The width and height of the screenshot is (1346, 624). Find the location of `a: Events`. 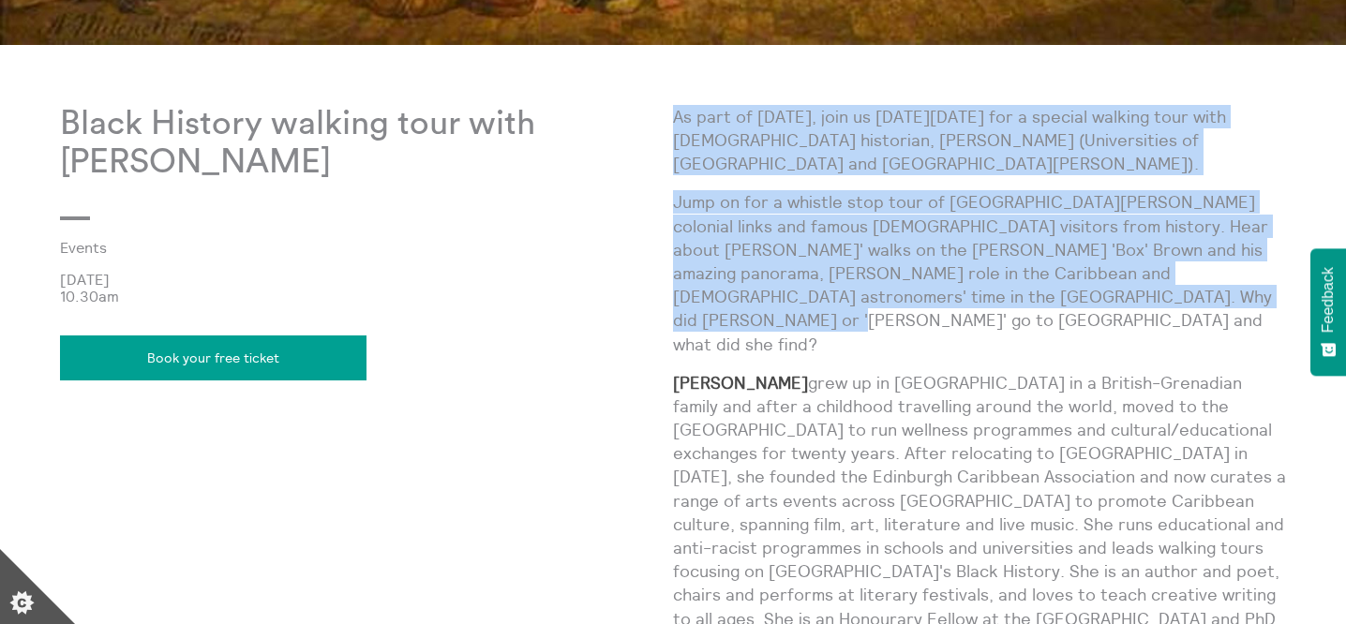

a: Events is located at coordinates (352, 248).